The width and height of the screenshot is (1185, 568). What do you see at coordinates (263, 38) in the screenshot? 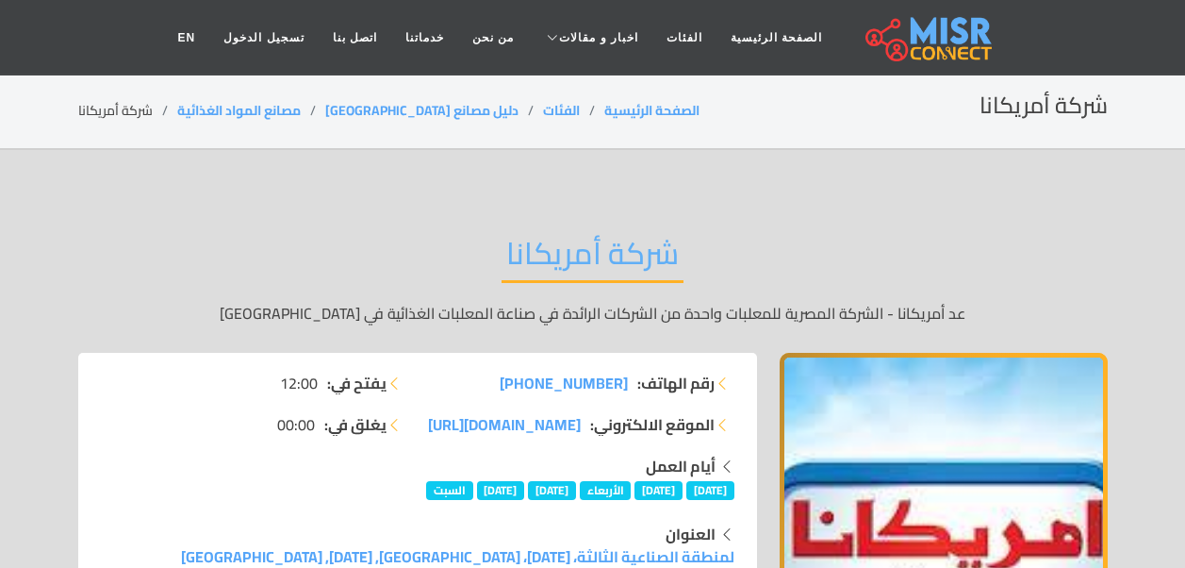
I see `a: تسجيل الدخول` at bounding box center [263, 38].